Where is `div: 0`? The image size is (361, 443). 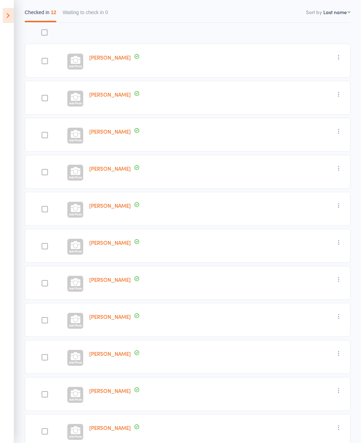
div: 0 is located at coordinates (107, 12).